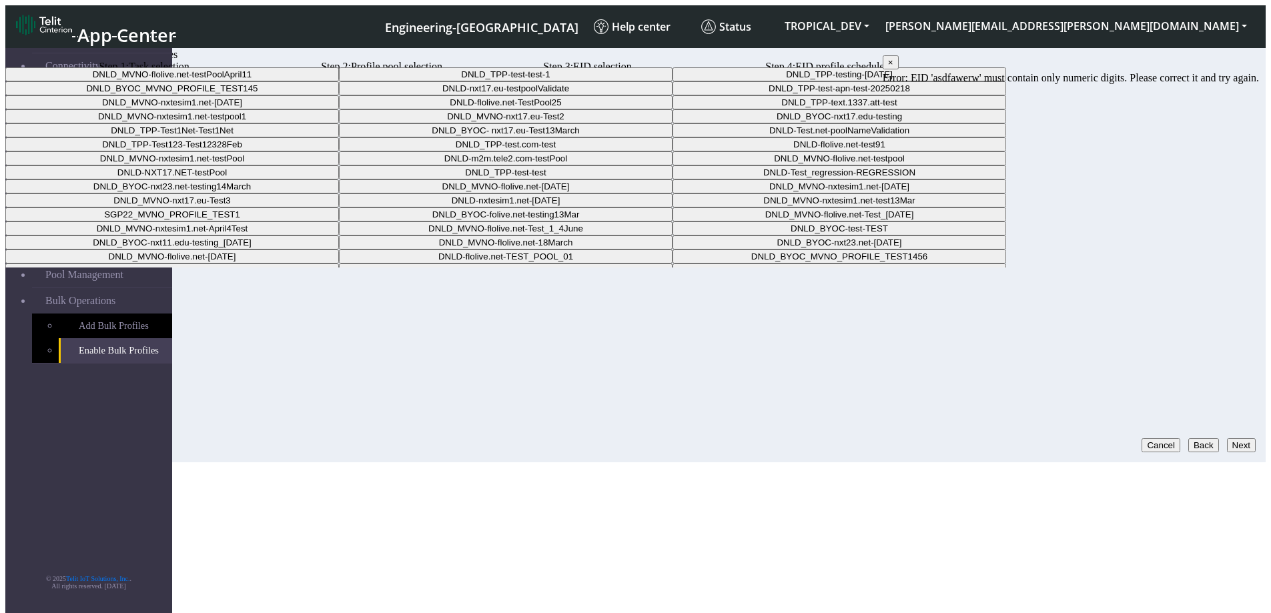 This screenshot has width=1271, height=613. Describe the element at coordinates (172, 172) in the screenshot. I see `button: DNLD-NXT17.NET-testPool` at that location.